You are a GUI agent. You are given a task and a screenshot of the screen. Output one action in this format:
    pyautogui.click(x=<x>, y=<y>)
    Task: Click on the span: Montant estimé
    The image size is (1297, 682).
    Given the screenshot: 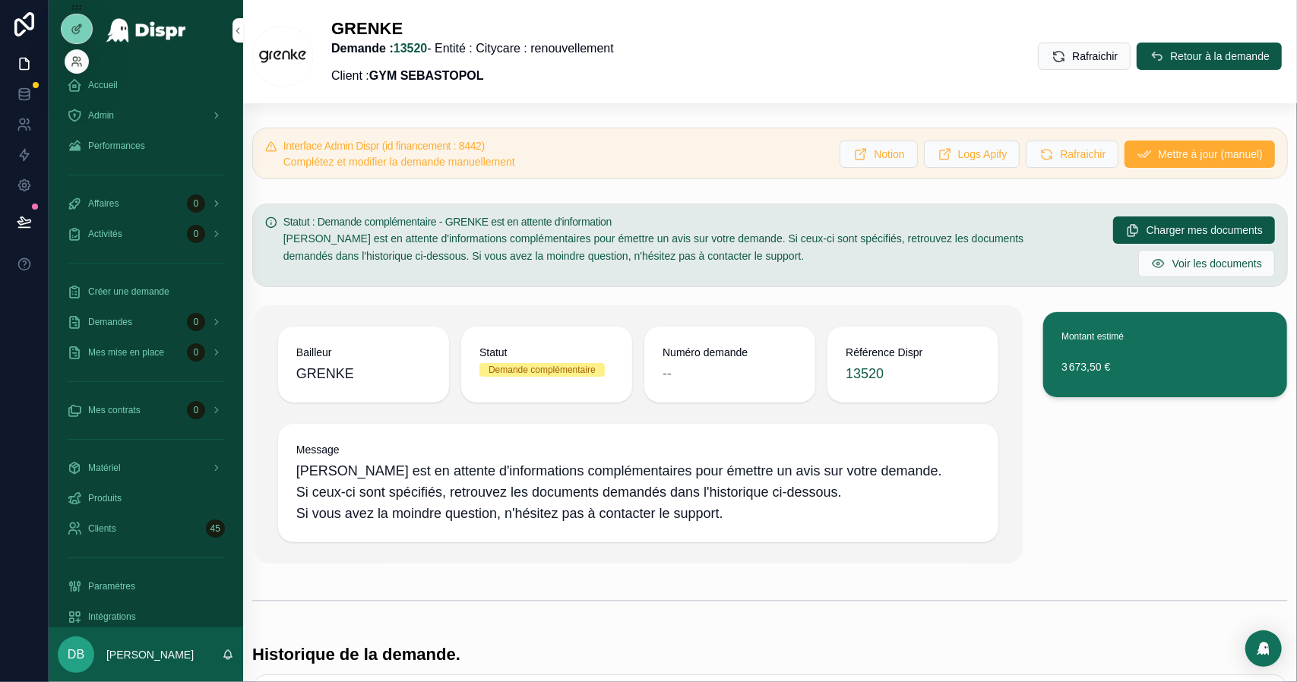 What is the action you would take?
    pyautogui.click(x=1093, y=337)
    